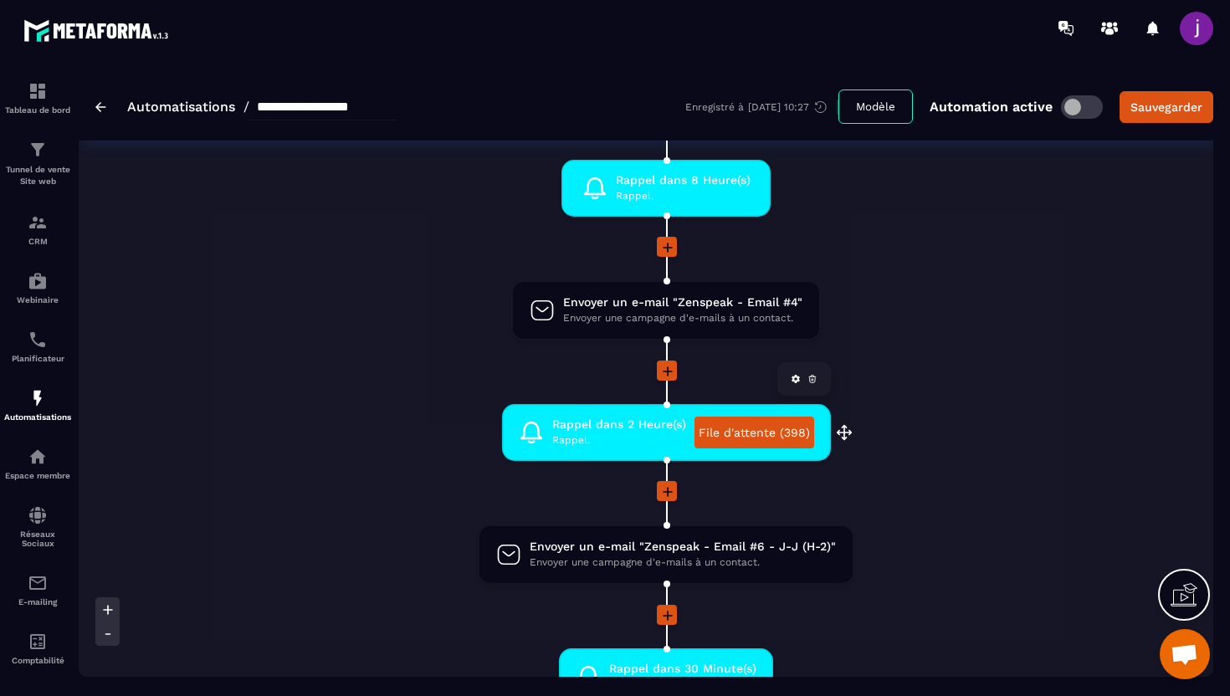 The width and height of the screenshot is (1230, 696). I want to click on a: Automatisations, so click(181, 106).